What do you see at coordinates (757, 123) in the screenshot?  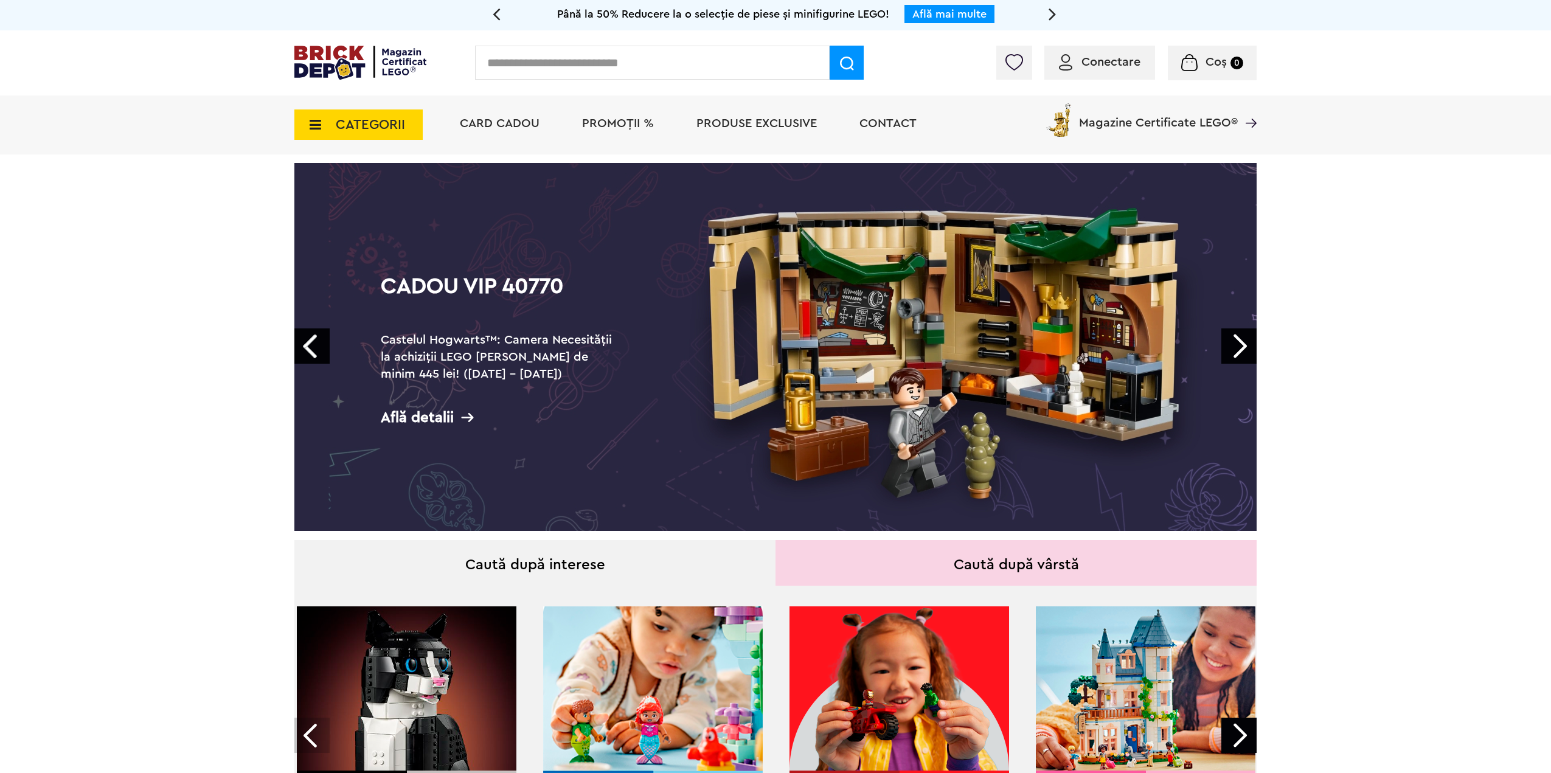 I see `a: Produse exclusive` at bounding box center [757, 123].